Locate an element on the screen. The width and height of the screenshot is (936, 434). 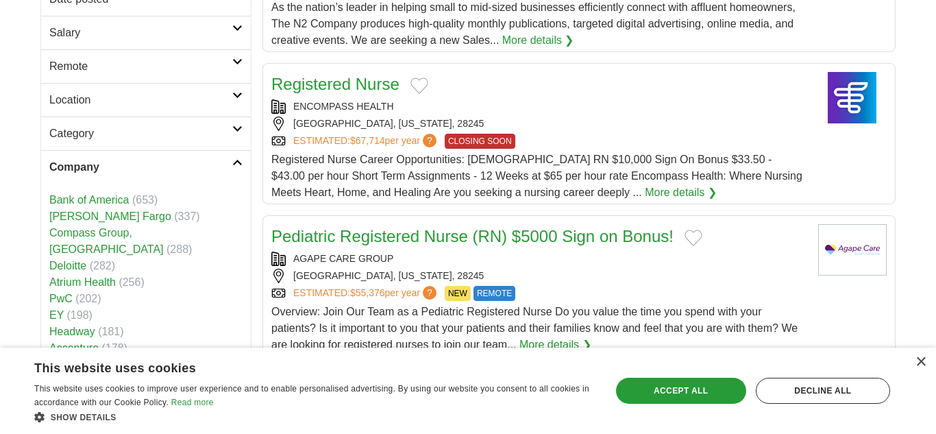
a: Accenture is located at coordinates (74, 347).